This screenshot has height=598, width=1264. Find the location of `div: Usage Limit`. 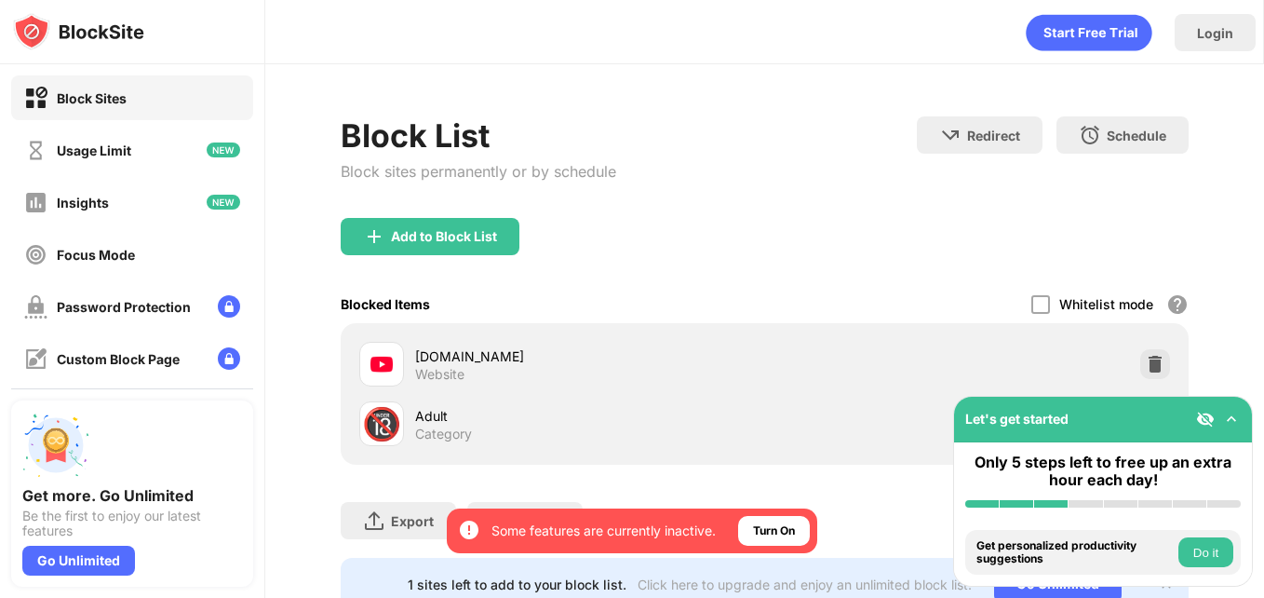

div: Usage Limit is located at coordinates (94, 150).